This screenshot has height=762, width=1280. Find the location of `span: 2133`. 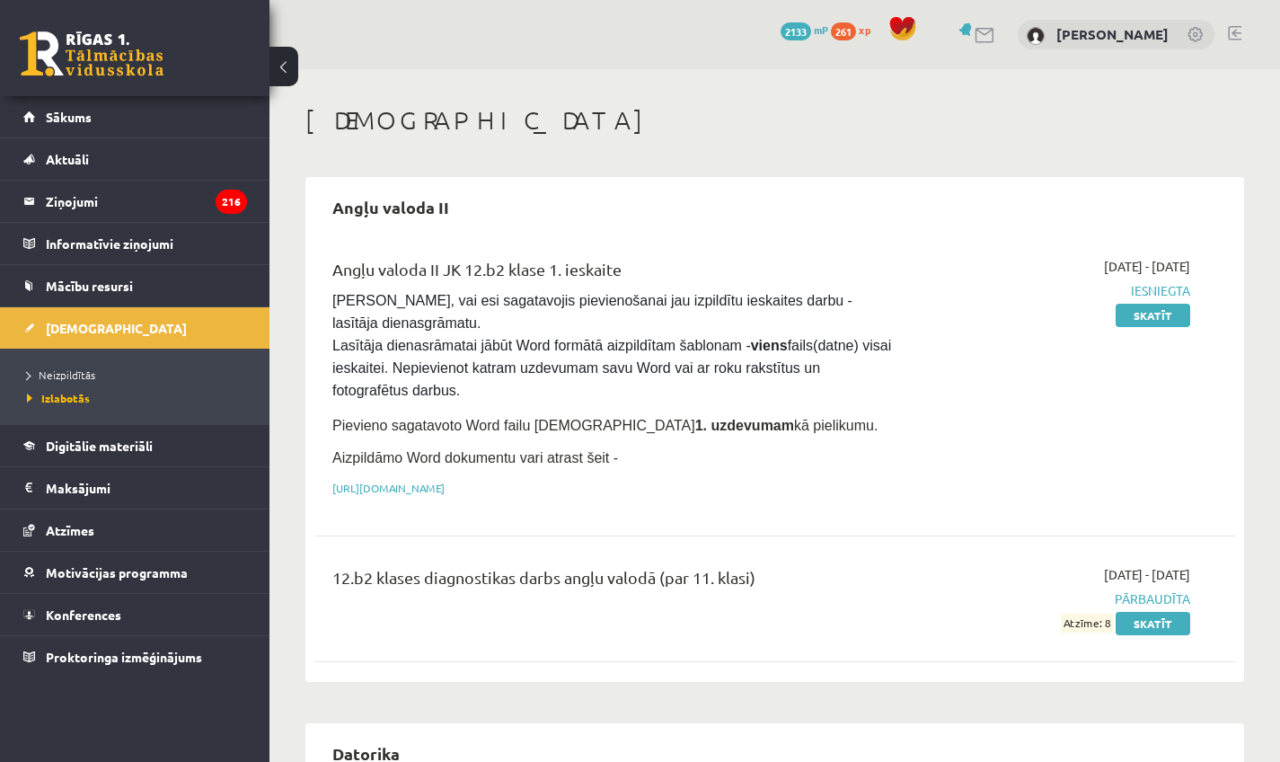

span: 2133 is located at coordinates (796, 31).